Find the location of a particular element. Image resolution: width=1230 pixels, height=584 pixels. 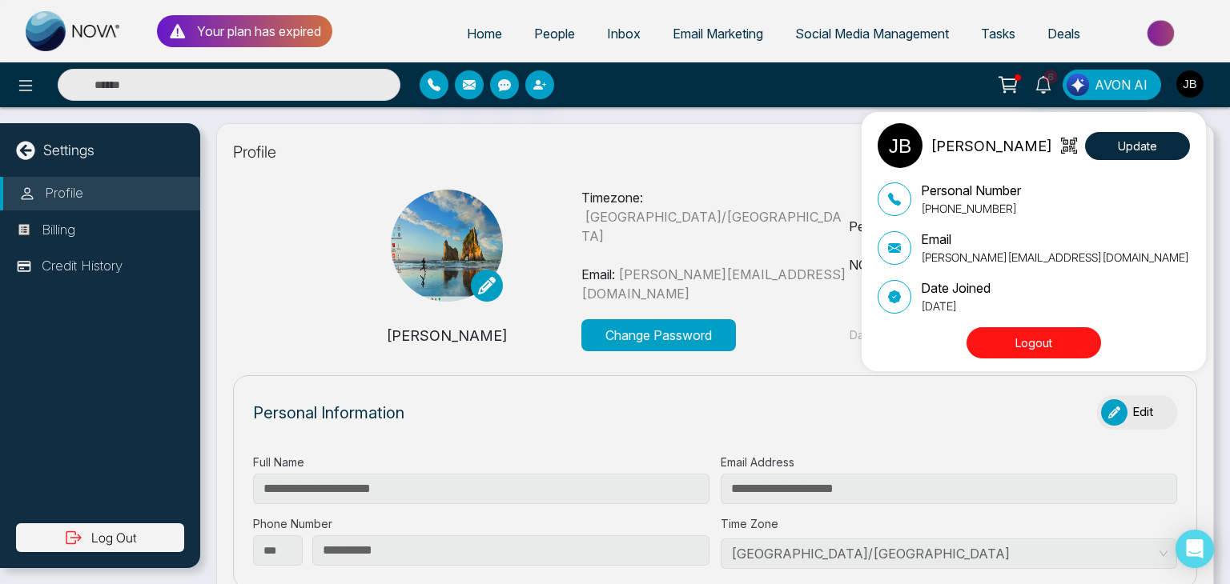

button: Update is located at coordinates (1137, 146).